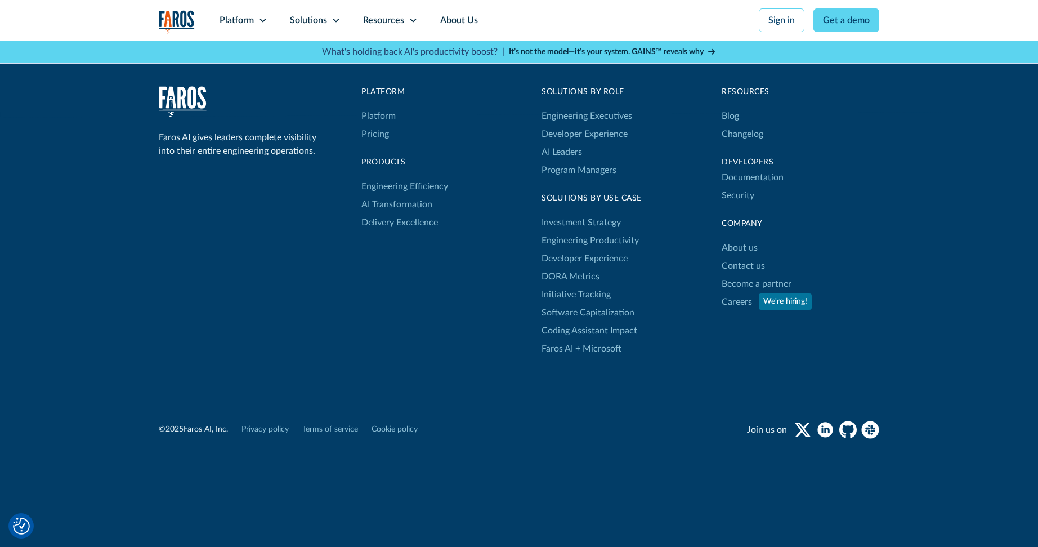 This screenshot has height=547, width=1038. What do you see at coordinates (590, 240) in the screenshot?
I see `a: Engineering Productivity` at bounding box center [590, 240].